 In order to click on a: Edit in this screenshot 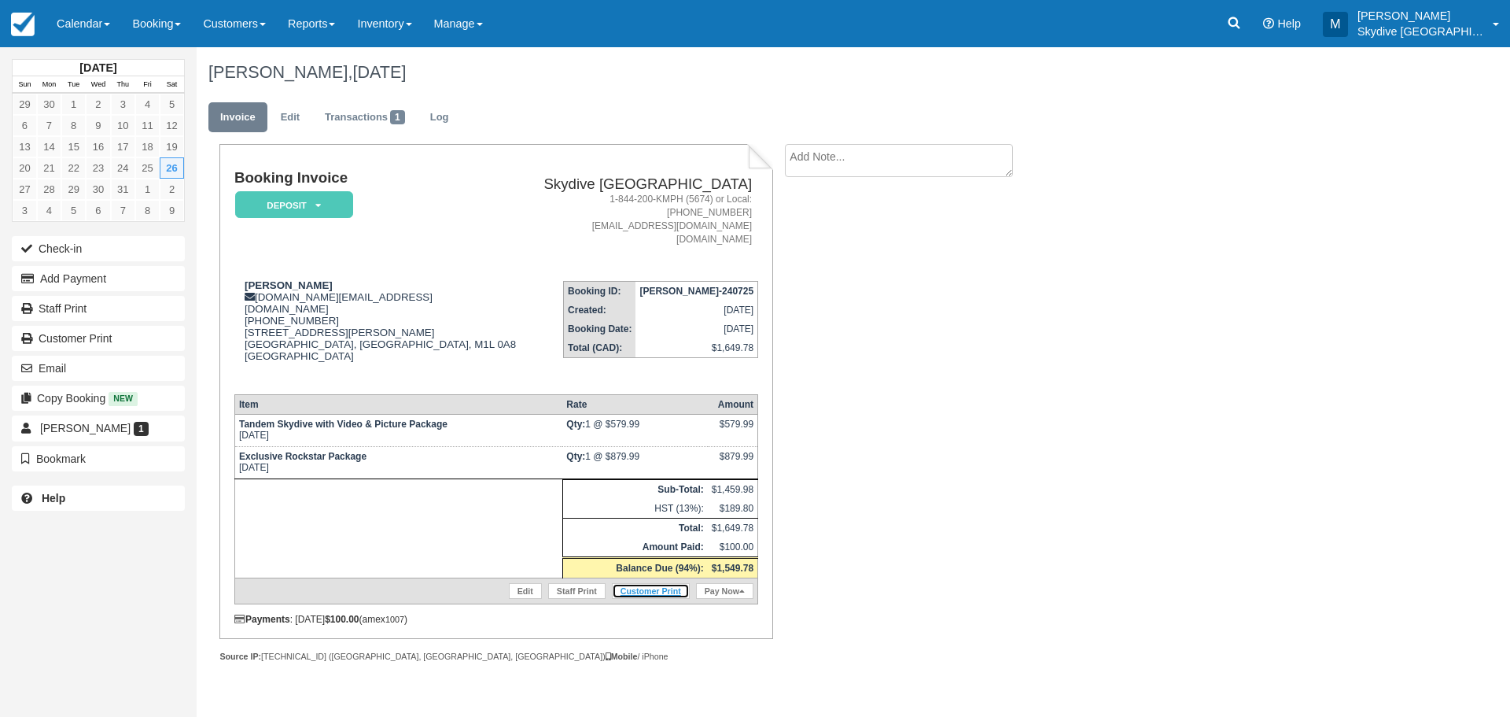, I will do `click(525, 591)`.